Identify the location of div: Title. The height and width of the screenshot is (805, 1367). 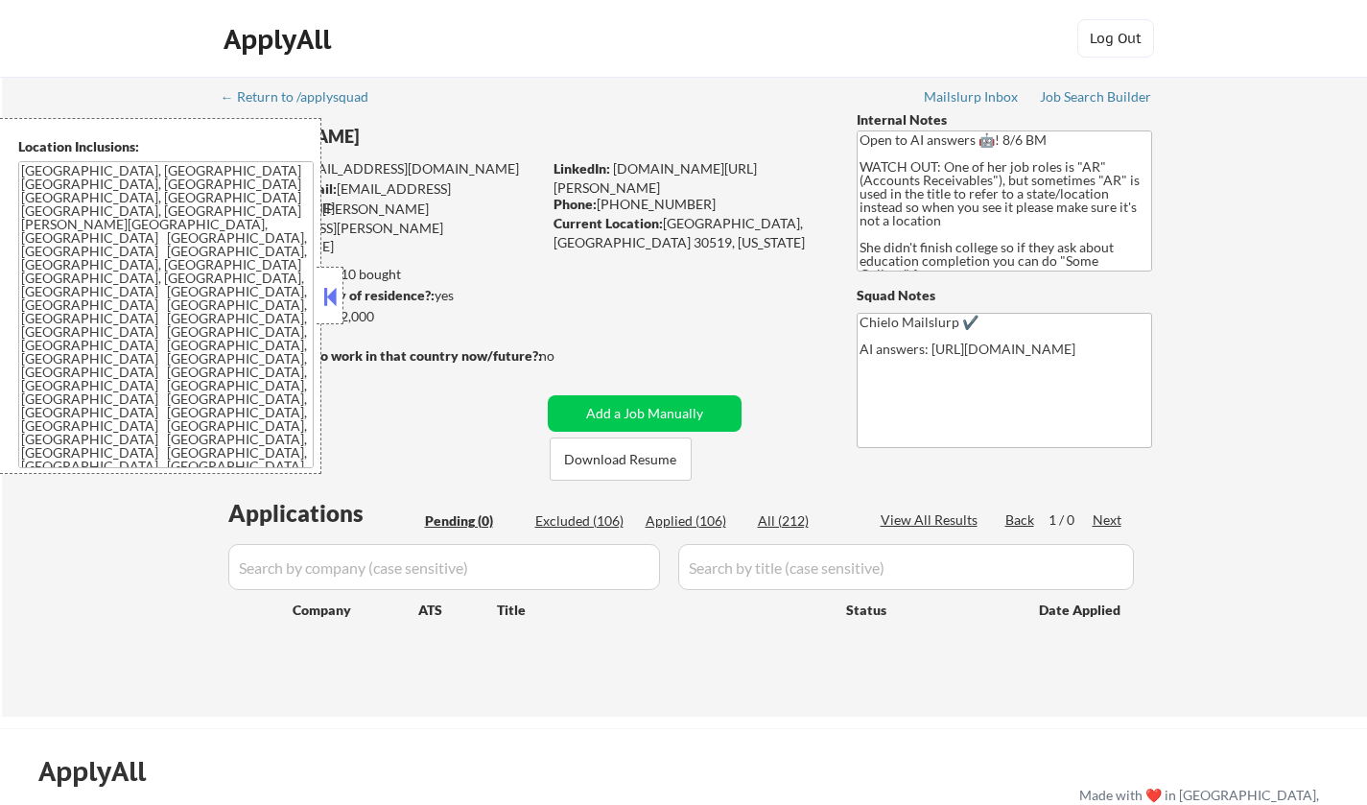
(662, 610).